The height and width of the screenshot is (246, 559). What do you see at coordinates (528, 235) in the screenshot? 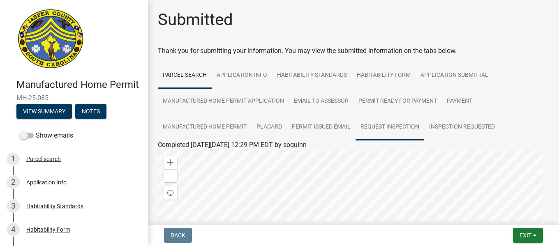
I see `button: Exit` at bounding box center [528, 235].